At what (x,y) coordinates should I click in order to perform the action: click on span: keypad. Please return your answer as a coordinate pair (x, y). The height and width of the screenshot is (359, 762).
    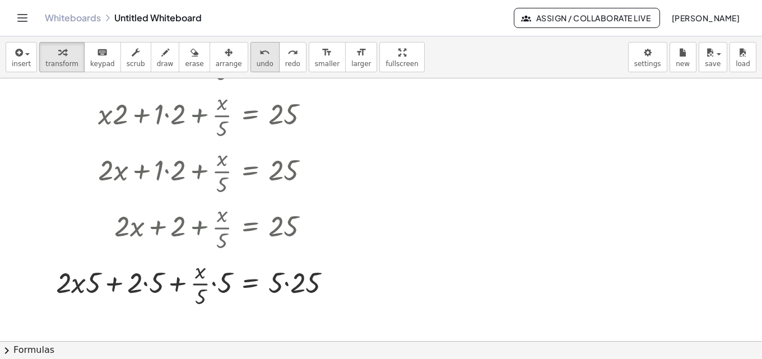
    Looking at the image, I should click on (102, 64).